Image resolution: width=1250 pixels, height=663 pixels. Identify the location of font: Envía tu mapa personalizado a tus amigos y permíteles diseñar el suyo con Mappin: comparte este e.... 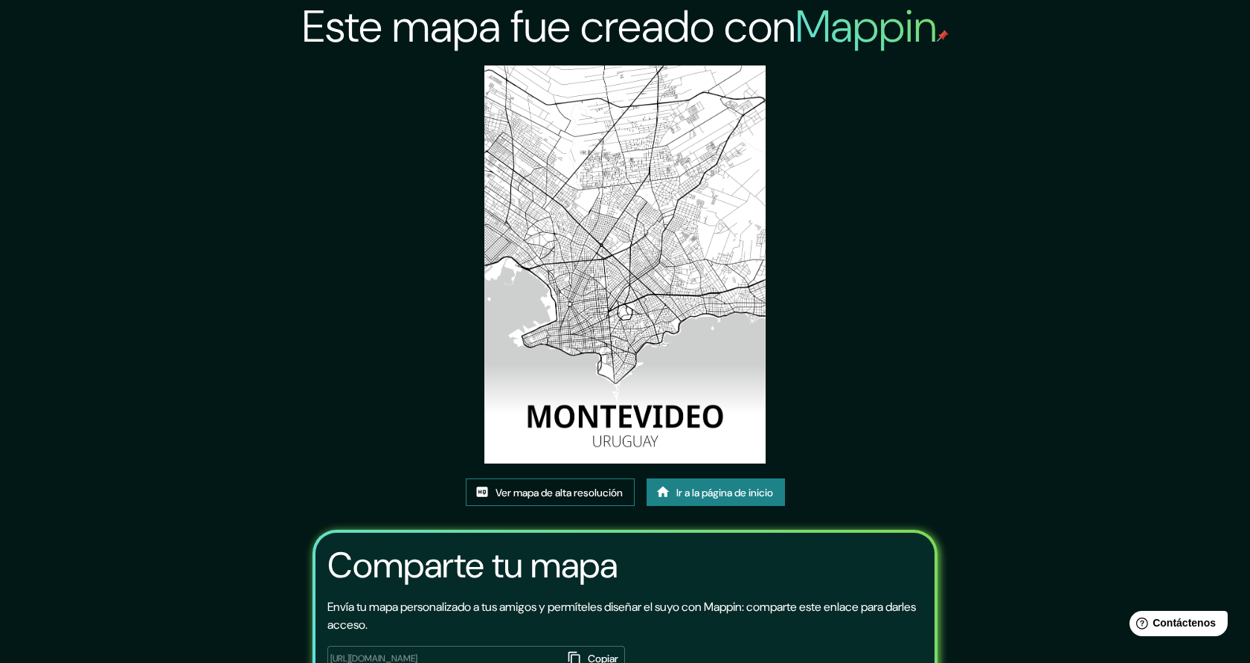
(621, 615).